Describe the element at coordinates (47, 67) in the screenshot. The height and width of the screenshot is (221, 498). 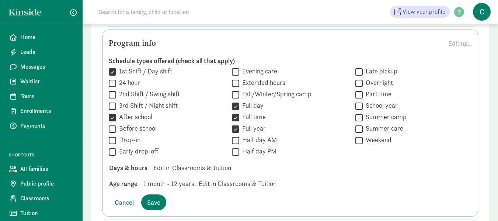
I see `span: Messages` at that location.